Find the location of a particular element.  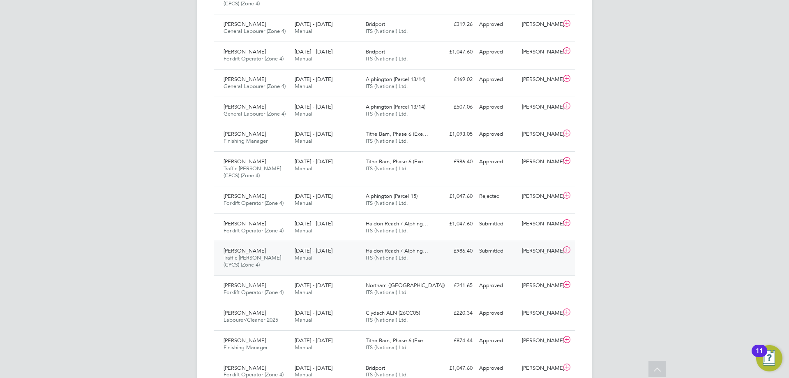

div: 11 is located at coordinates (760, 356).